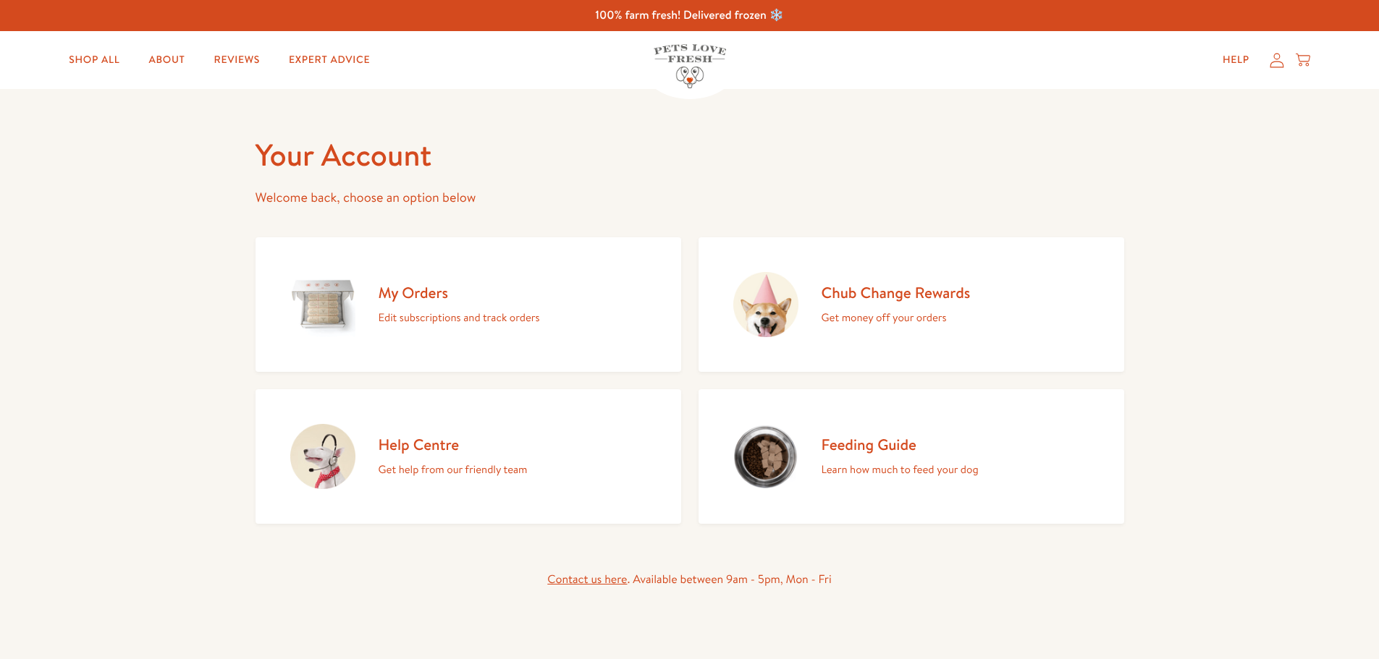 The width and height of the screenshot is (1379, 659). Describe the element at coordinates (459, 318) in the screenshot. I see `p: Edit subscriptions and track orders` at that location.